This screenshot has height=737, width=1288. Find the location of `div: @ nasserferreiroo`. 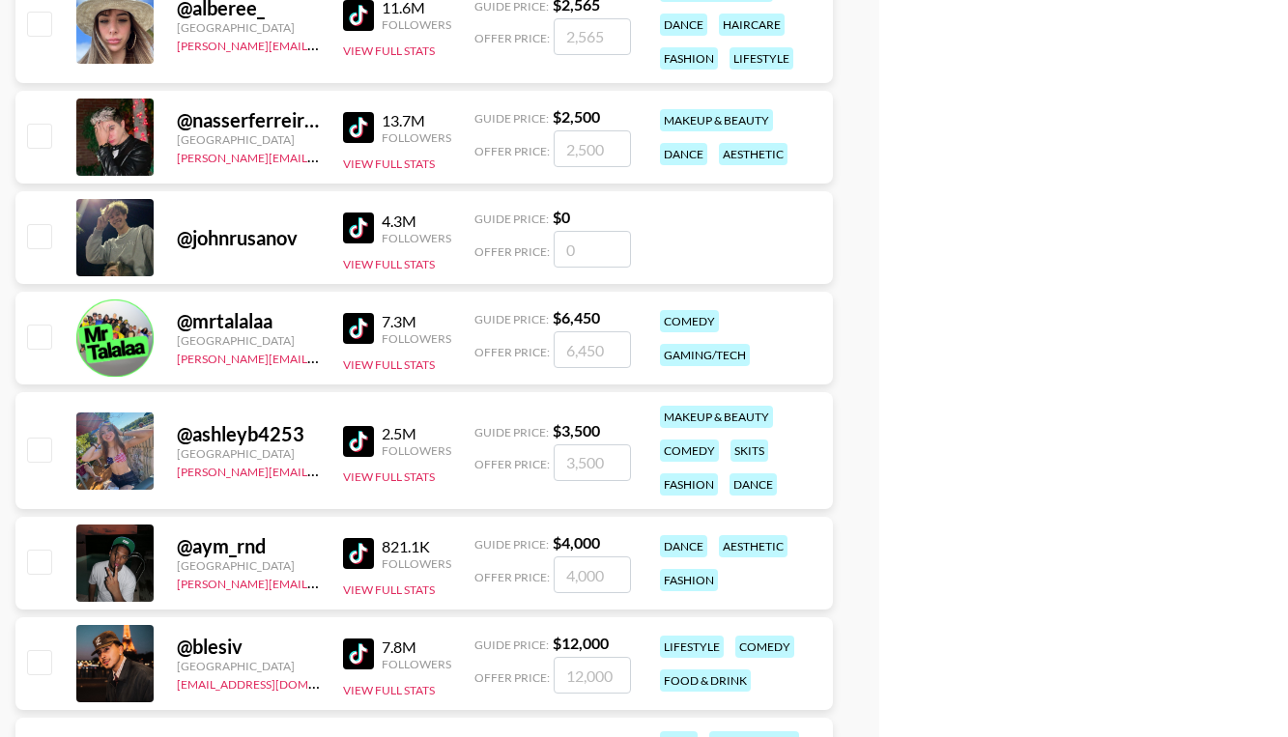

div: @ nasserferreiroo is located at coordinates (248, 120).